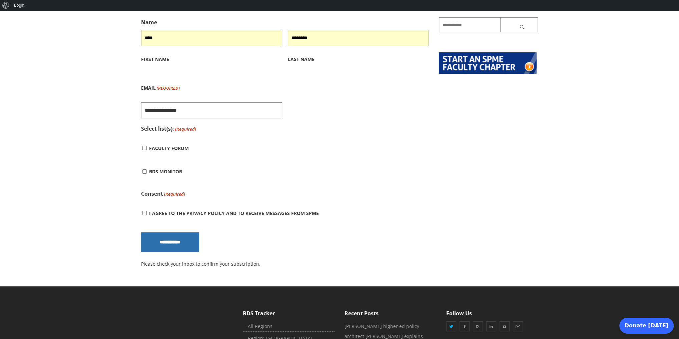 The image size is (679, 339). Describe the element at coordinates (234, 213) in the screenshot. I see `label: I agree to the privacy policy and to receive messages from SPME` at that location.